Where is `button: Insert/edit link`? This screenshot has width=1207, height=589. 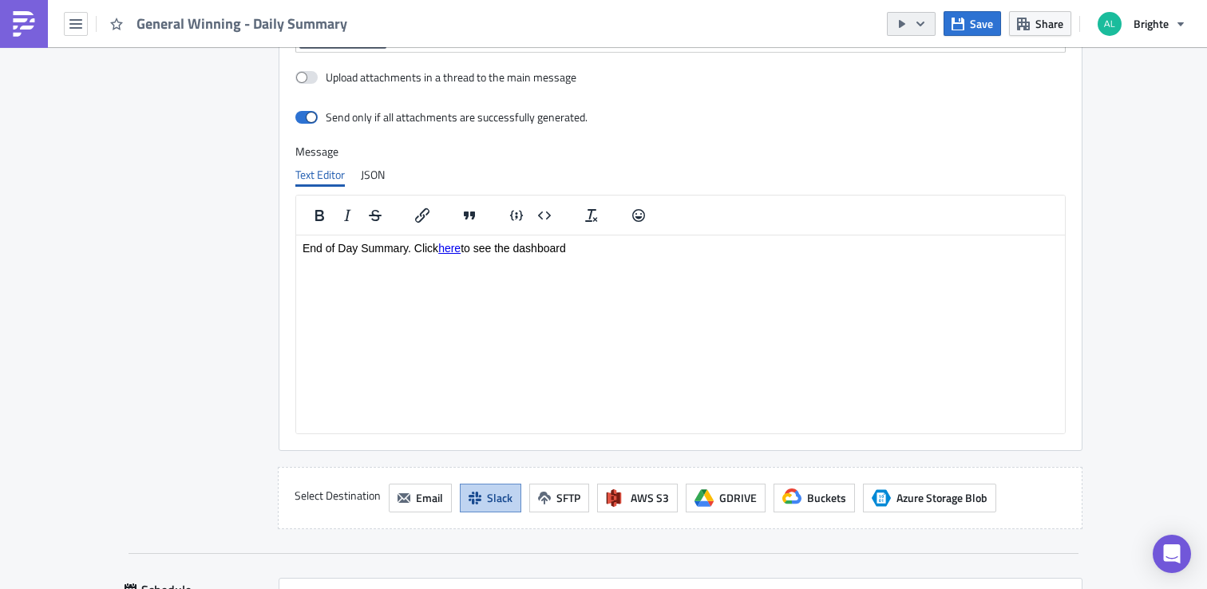
button: Insert/edit link is located at coordinates (422, 216).